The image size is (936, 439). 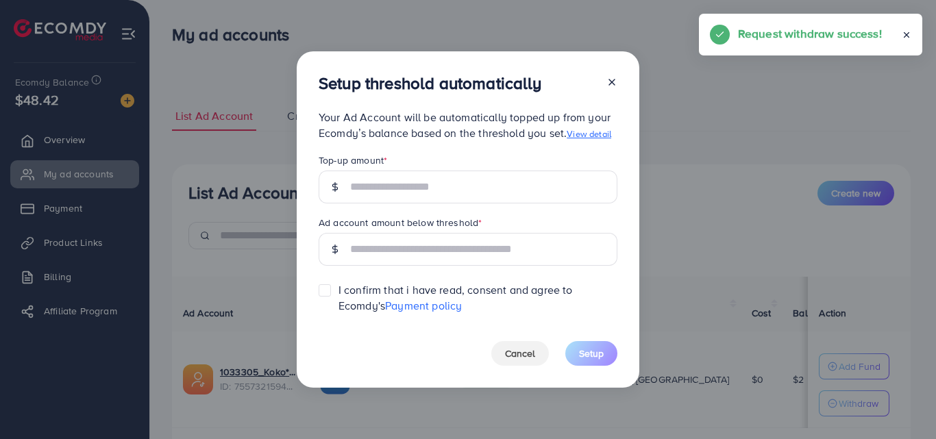 What do you see at coordinates (591, 354) in the screenshot?
I see `span: Setup` at bounding box center [591, 354].